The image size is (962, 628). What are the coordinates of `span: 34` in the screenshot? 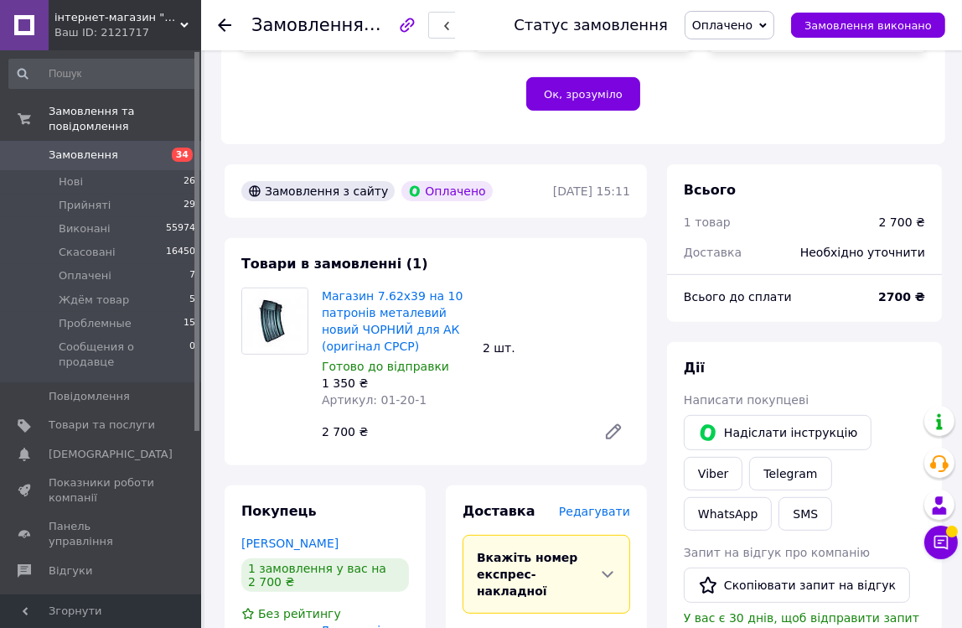 It's located at (182, 154).